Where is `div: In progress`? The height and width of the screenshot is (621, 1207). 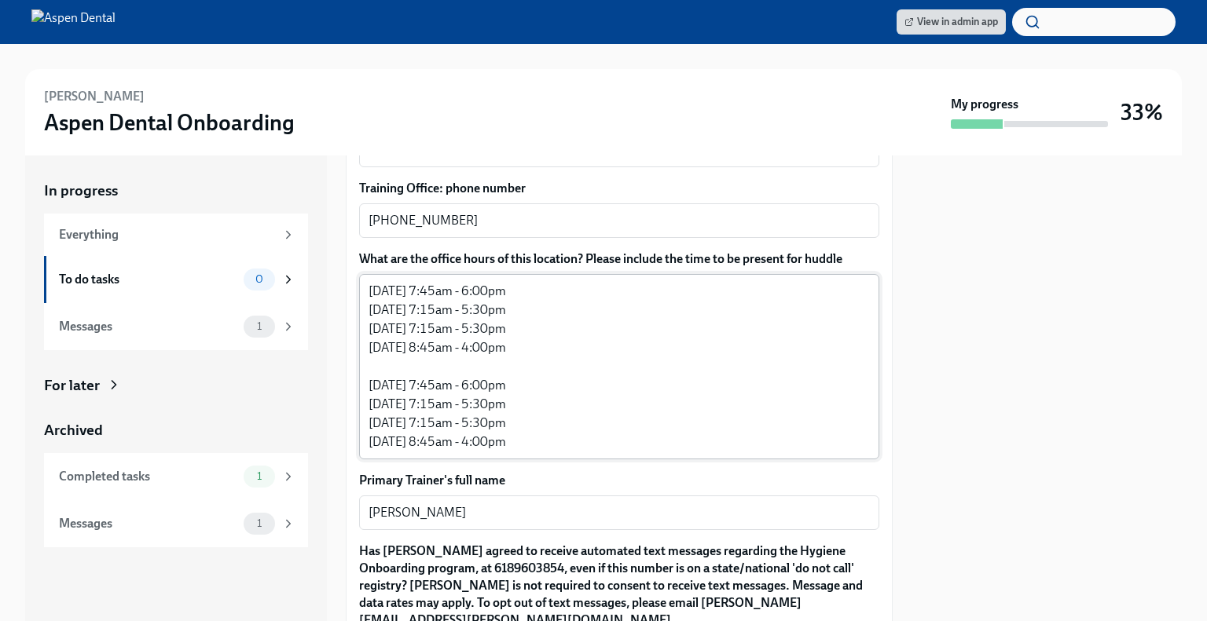 div: In progress is located at coordinates (176, 191).